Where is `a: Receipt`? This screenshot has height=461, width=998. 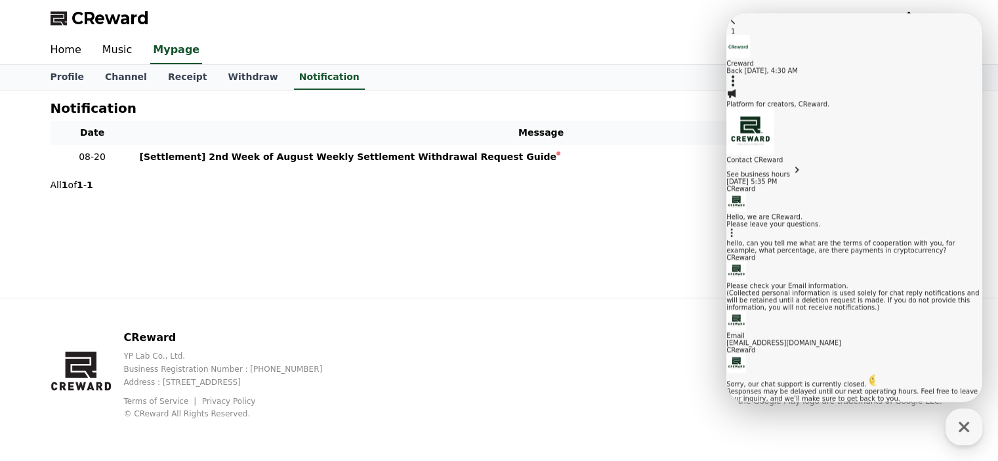
a: Receipt is located at coordinates (188, 77).